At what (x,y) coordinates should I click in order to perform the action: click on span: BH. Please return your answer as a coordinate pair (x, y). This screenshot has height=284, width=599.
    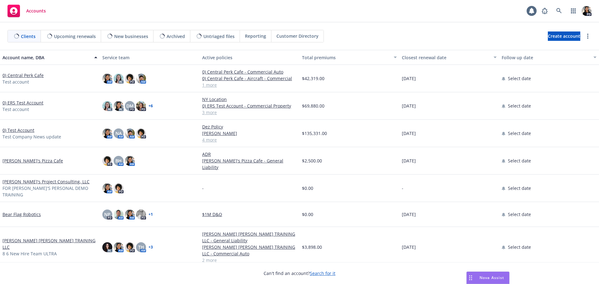
    Looking at the image, I should click on (119, 161).